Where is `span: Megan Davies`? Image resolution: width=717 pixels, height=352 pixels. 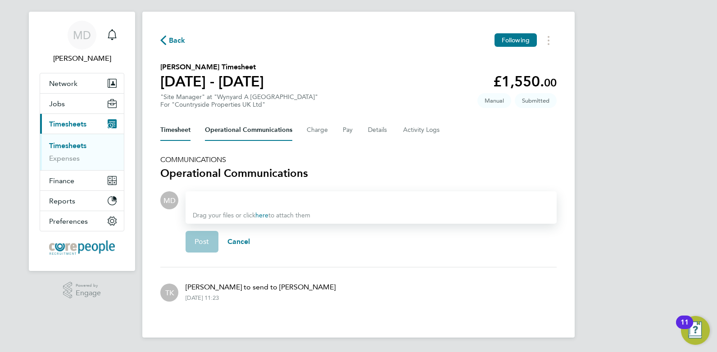 span: Megan Davies is located at coordinates (82, 59).